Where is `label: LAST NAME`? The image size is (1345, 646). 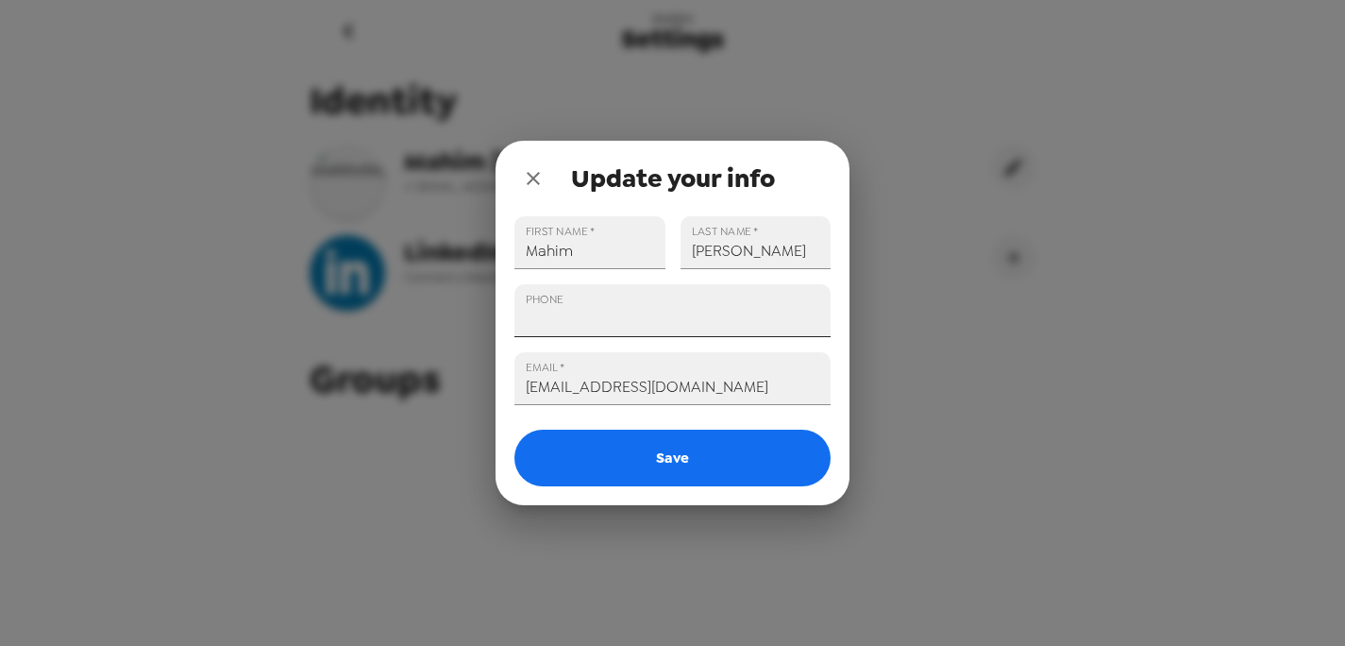 label: LAST NAME is located at coordinates (725, 230).